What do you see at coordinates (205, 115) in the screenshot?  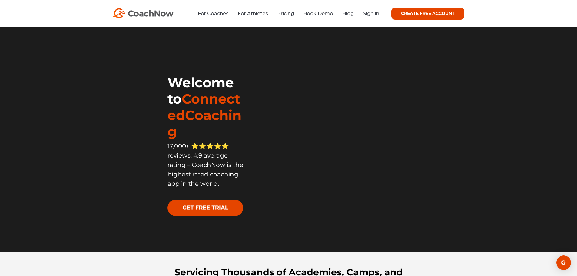 I see `span: ConnectedCoaching` at bounding box center [205, 115].